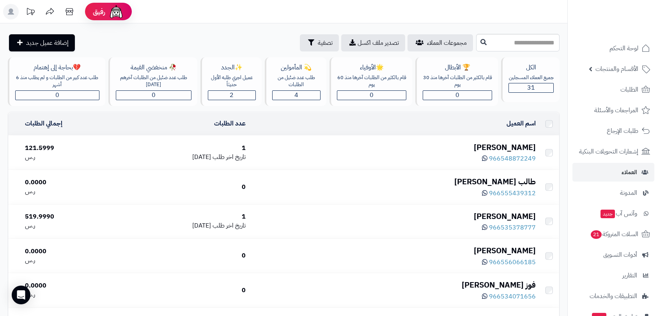 The image size is (659, 316). Describe the element at coordinates (57, 82) in the screenshot. I see `a: 💔بحاجة إلى إهتمامطلب عدد كبير من الطلبات و لم يطلب منذ 6 أشهر0` at that location.